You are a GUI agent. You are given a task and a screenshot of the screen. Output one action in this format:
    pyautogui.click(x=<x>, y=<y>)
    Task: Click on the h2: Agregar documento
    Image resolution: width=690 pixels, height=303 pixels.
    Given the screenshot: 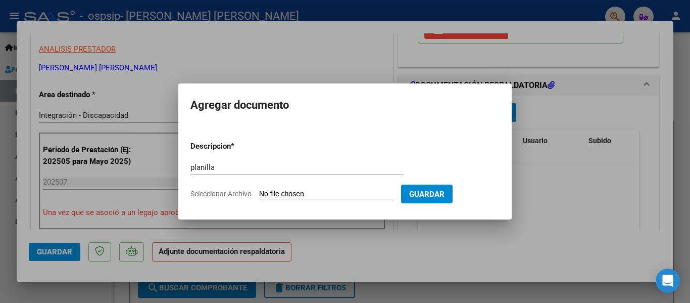 What is the action you would take?
    pyautogui.click(x=345, y=105)
    